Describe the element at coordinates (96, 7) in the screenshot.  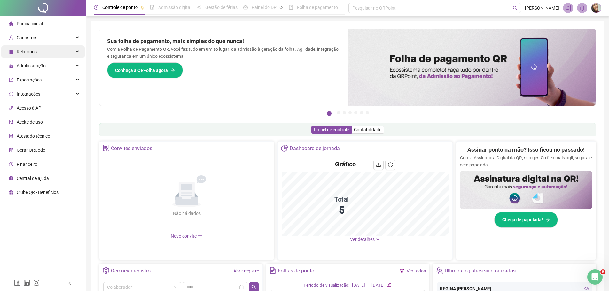
I see `span: clock-circle` at that location.